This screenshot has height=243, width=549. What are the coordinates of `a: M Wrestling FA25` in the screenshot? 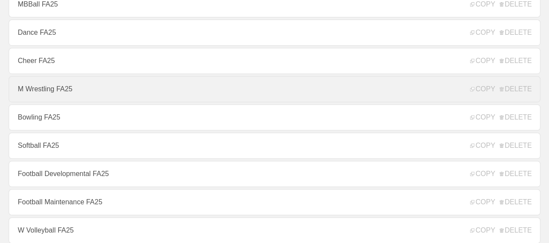 It's located at (274, 89).